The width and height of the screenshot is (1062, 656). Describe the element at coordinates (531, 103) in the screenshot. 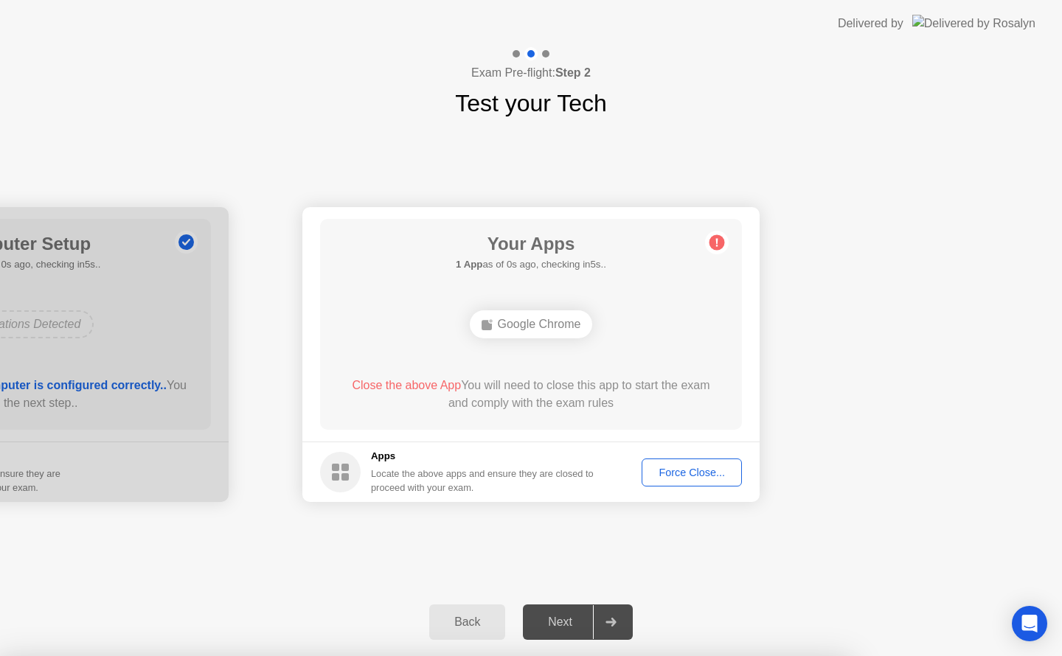

I see `h1: Test your Tech` at that location.